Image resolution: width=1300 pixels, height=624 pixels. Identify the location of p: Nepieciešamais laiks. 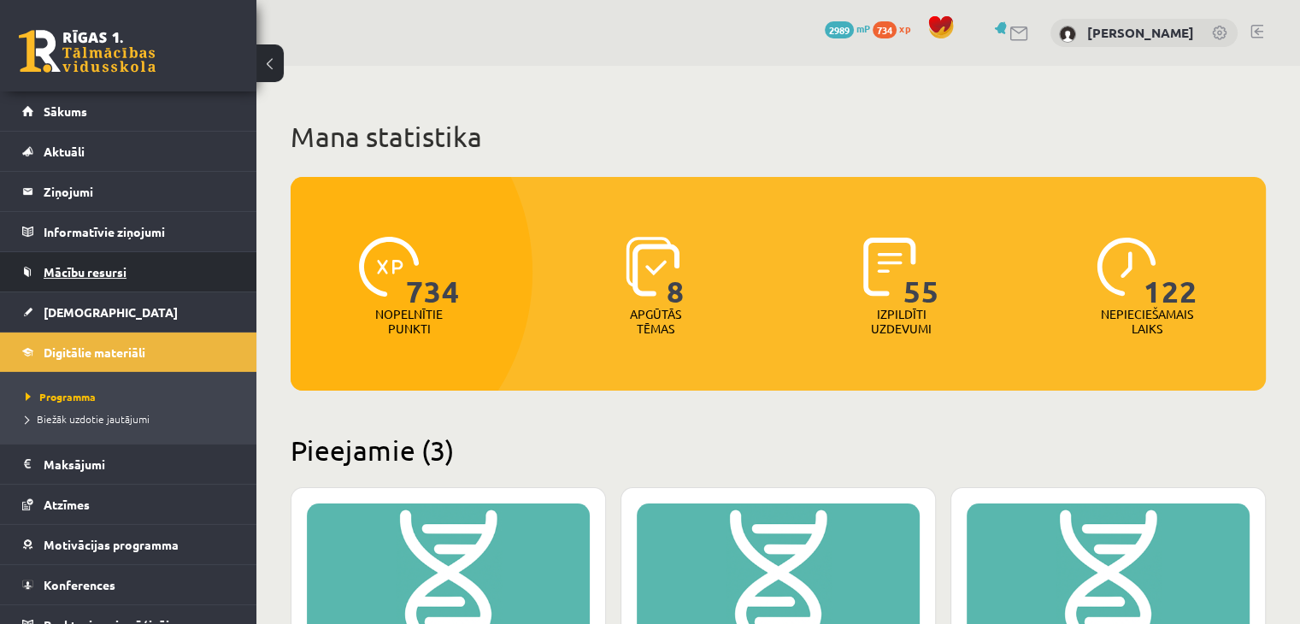
(1147, 321).